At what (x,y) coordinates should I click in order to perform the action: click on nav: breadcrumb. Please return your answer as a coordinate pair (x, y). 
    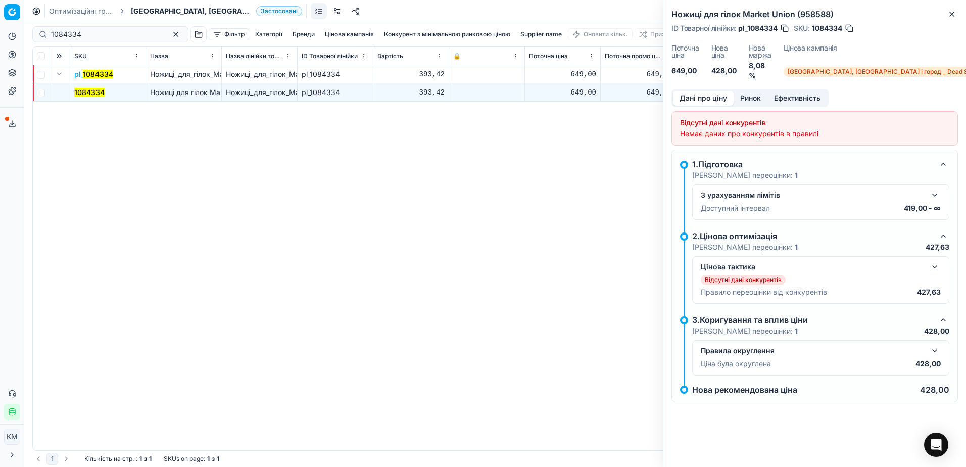
    Looking at the image, I should click on (175, 11).